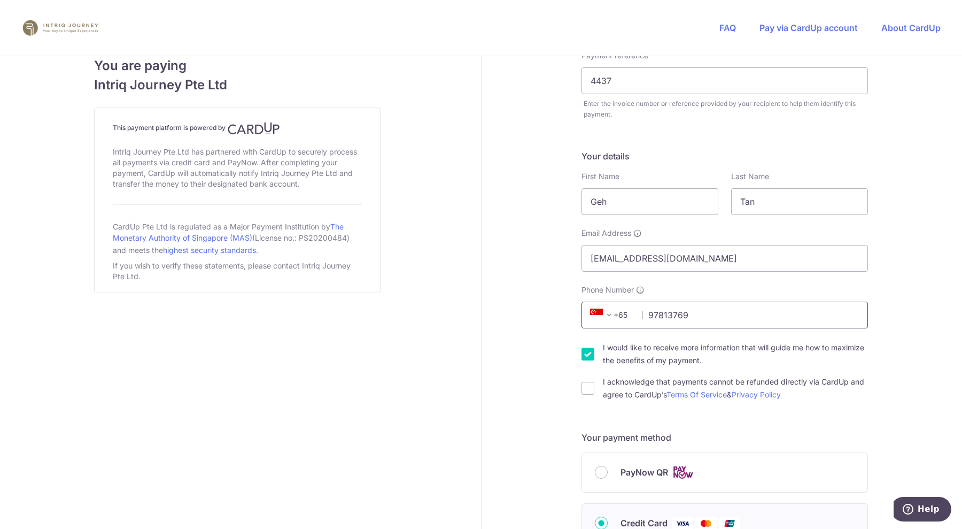 The height and width of the screenshot is (529, 962). What do you see at coordinates (650, 201) in the screenshot?
I see `input: First name` at bounding box center [650, 201].